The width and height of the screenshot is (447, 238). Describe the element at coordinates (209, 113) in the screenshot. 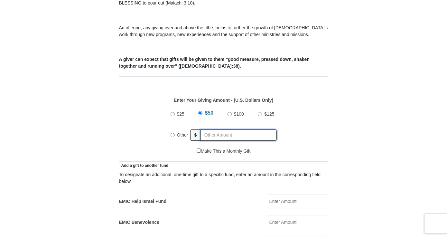

I see `span: $50` at that location.